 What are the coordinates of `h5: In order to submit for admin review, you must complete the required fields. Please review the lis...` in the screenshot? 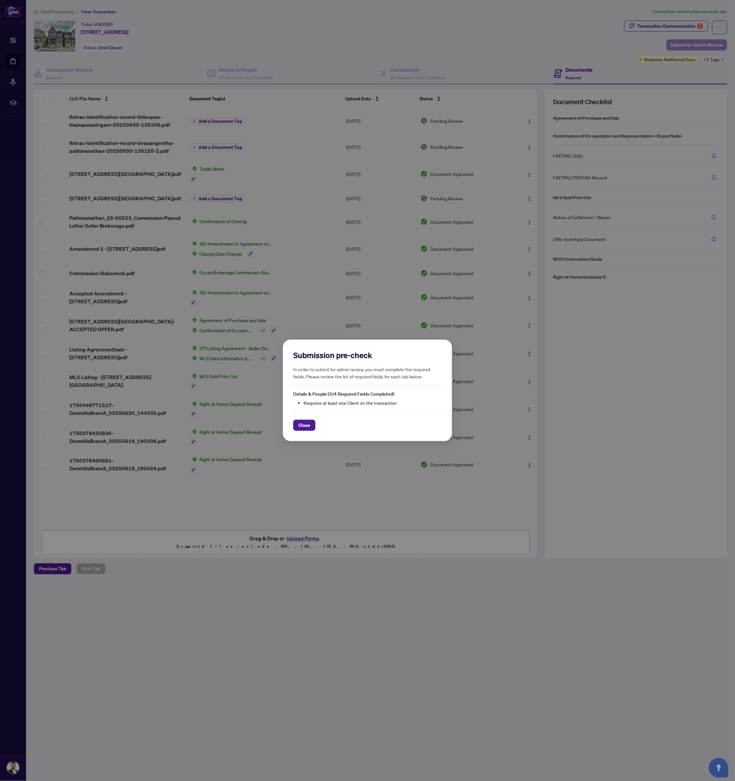 It's located at (368, 373).